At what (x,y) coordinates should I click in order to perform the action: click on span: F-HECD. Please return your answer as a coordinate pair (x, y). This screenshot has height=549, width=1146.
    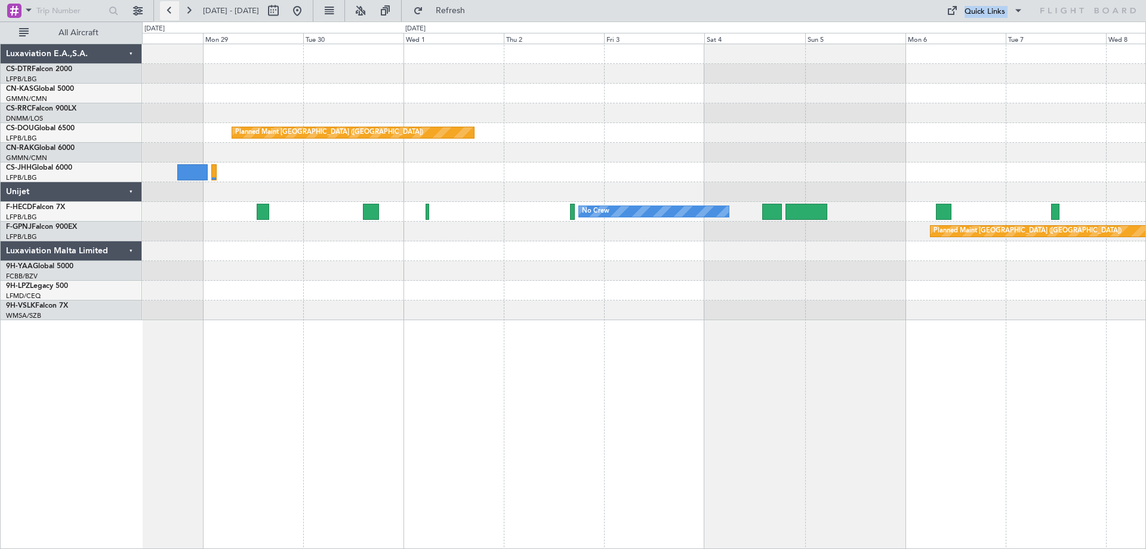
    Looking at the image, I should click on (19, 207).